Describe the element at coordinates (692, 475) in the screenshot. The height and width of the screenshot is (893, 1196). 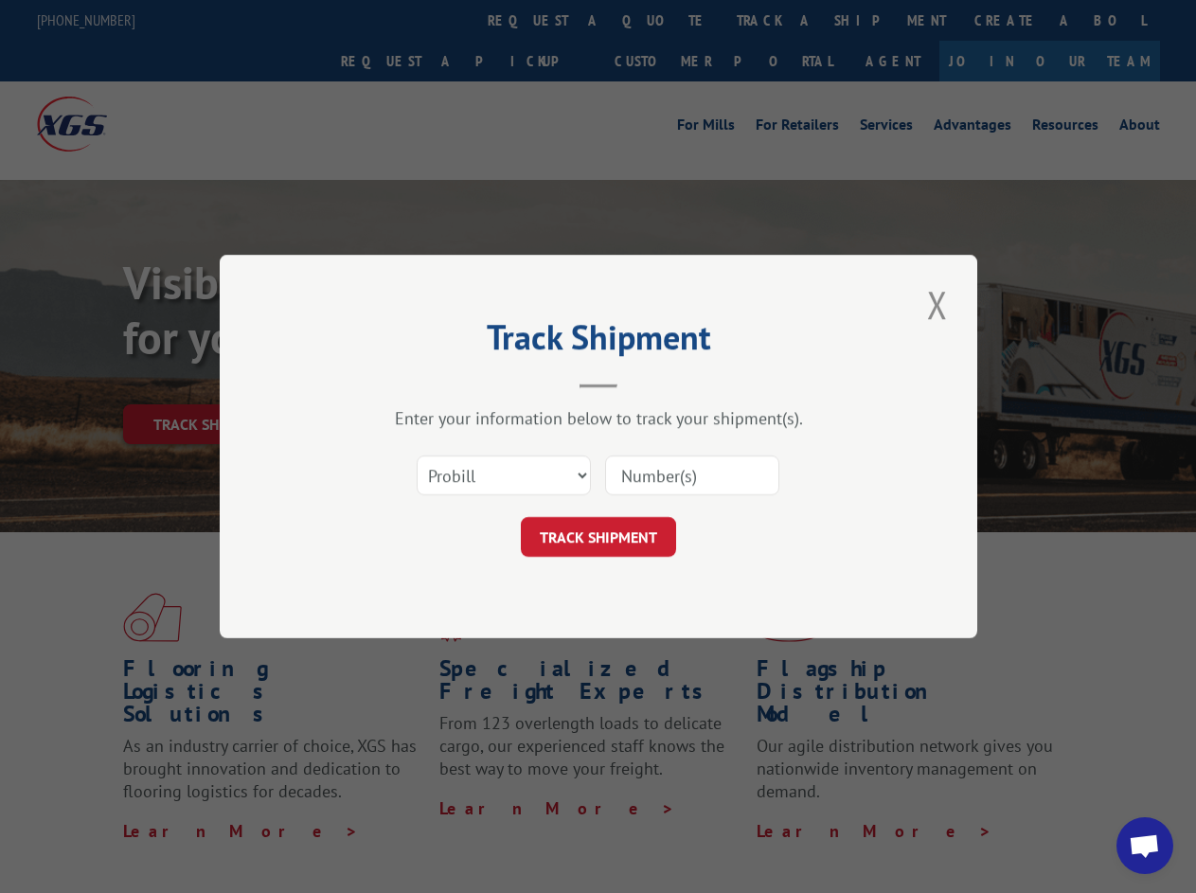
I see `input: Number(s)` at that location.